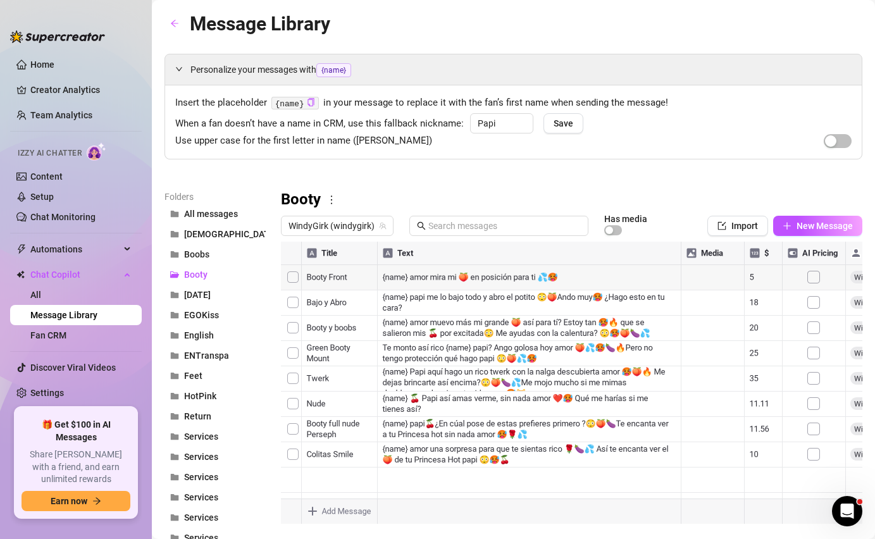 The height and width of the screenshot is (539, 875). What do you see at coordinates (300, 200) in the screenshot?
I see `h3: Booty` at bounding box center [300, 200].